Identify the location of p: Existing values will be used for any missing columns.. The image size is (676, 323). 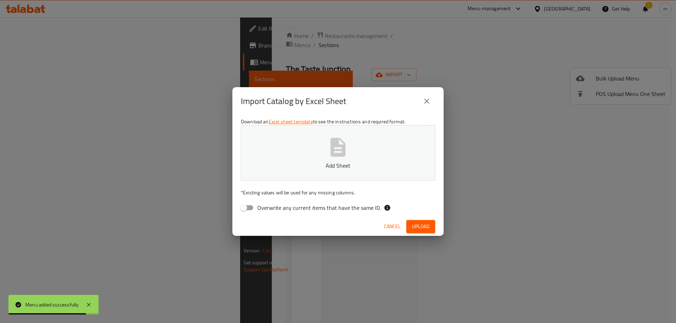
(338, 193).